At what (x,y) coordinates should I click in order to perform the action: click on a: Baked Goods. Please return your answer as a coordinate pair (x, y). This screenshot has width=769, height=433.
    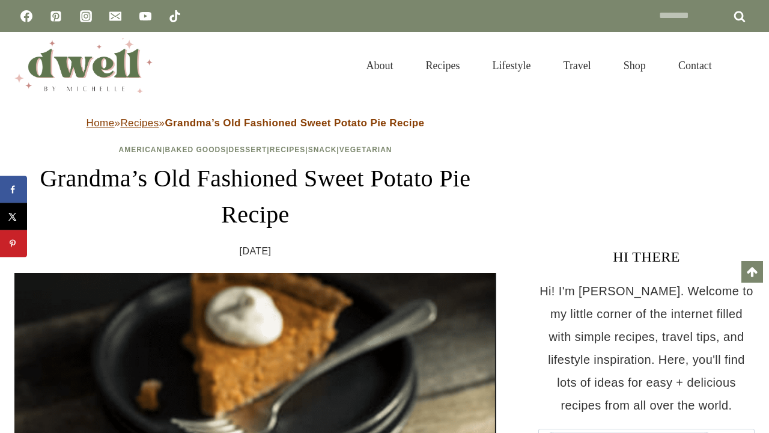
    Looking at the image, I should click on (196, 150).